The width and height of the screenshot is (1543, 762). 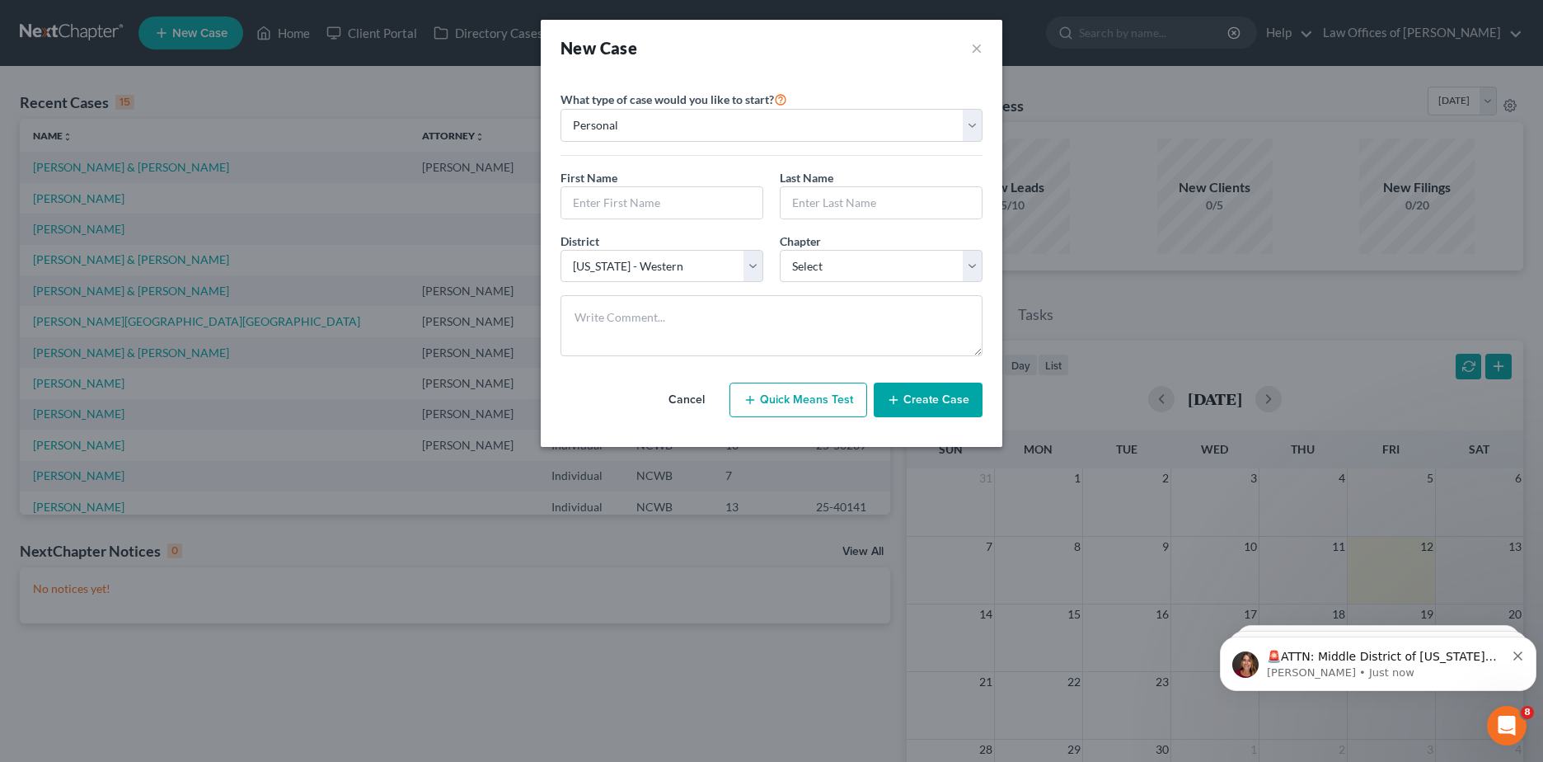 What do you see at coordinates (928, 400) in the screenshot?
I see `button: Create Case` at bounding box center [928, 400].